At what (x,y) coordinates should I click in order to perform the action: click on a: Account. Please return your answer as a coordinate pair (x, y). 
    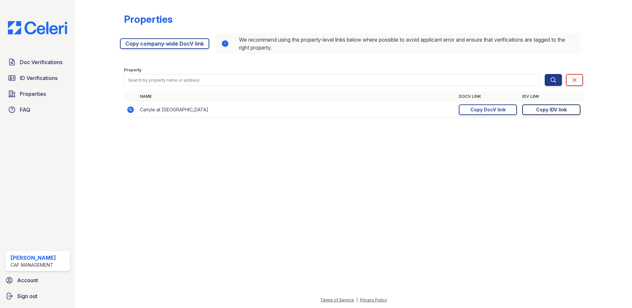
    Looking at the image, I should click on (37, 280).